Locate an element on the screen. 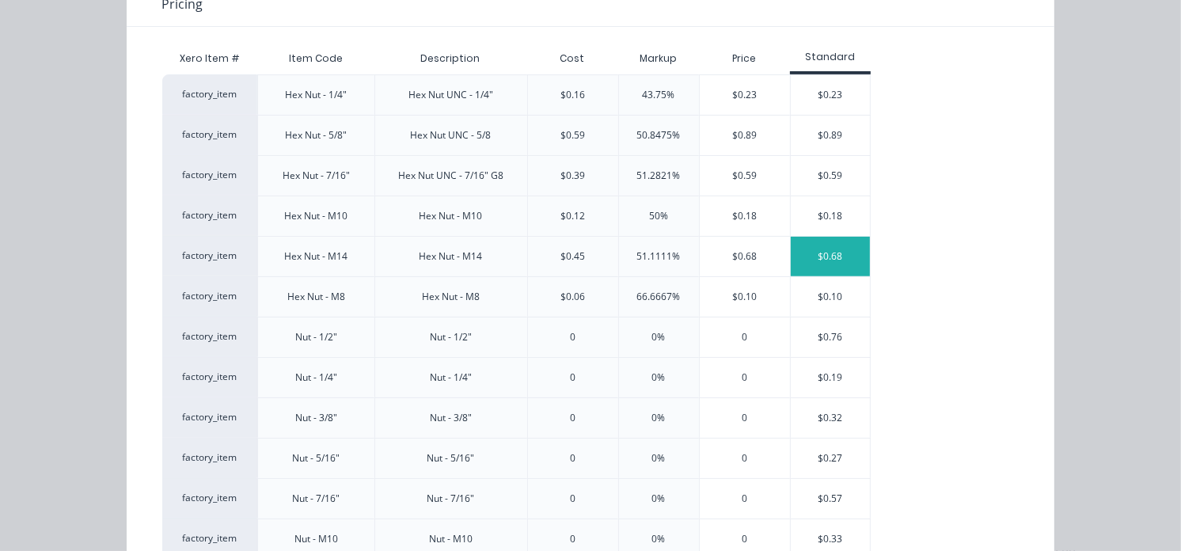 This screenshot has width=1181, height=551. div: 66.6667% is located at coordinates (659, 297).